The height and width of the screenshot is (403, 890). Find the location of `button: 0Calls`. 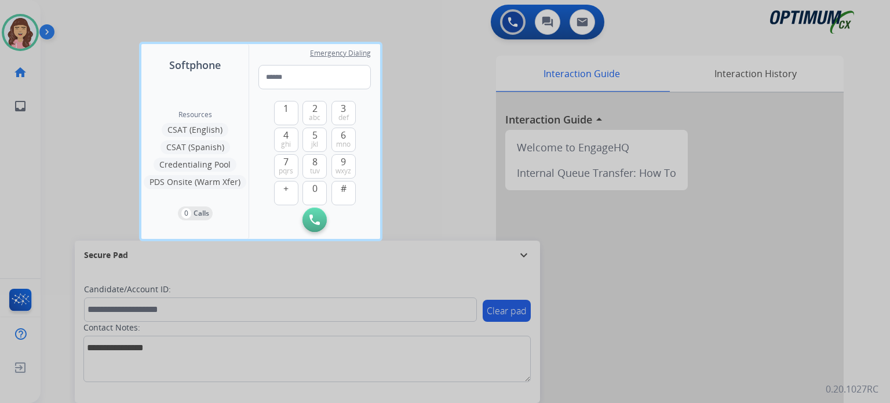

button: 0Calls is located at coordinates (195, 213).